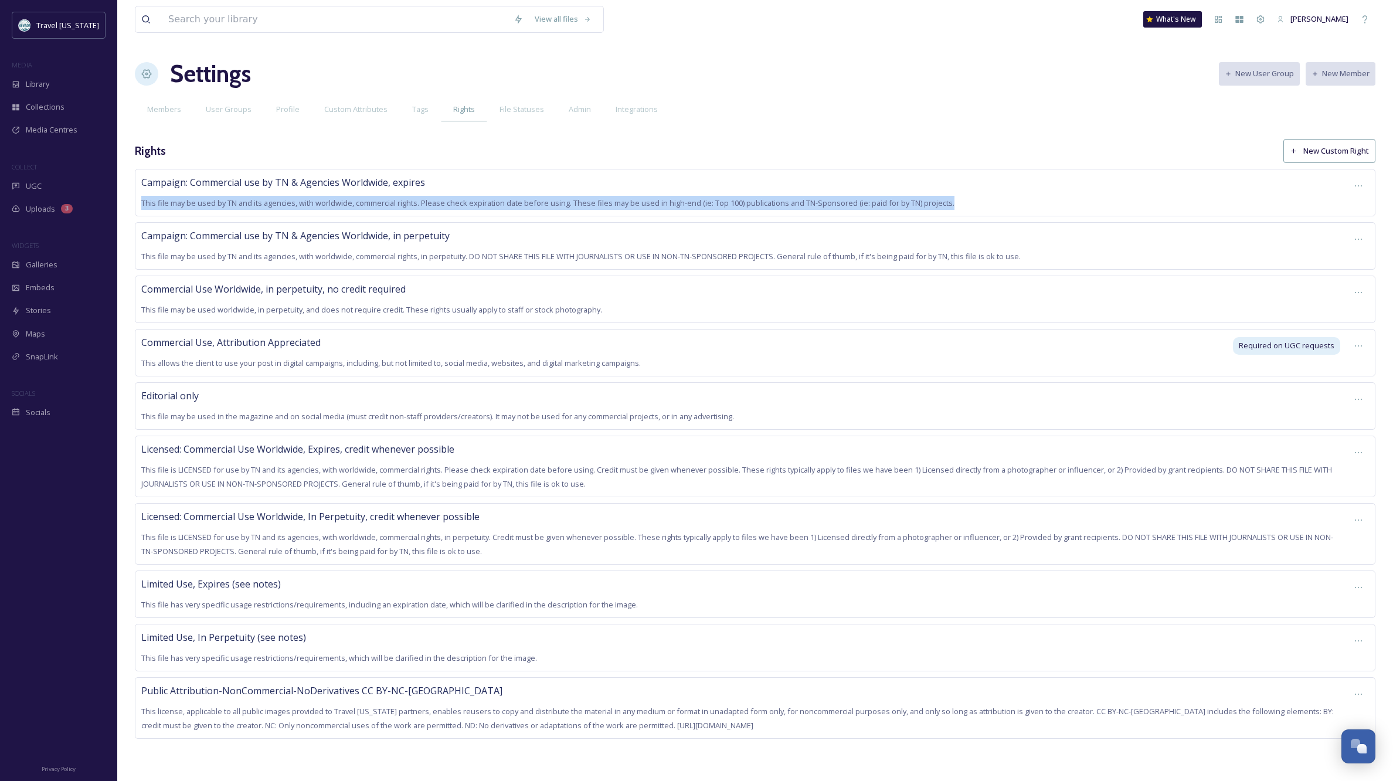 Image resolution: width=1393 pixels, height=781 pixels. I want to click on span: Licensed: Commercial Use Worldwide, Expires, credit whenever possible, so click(298, 449).